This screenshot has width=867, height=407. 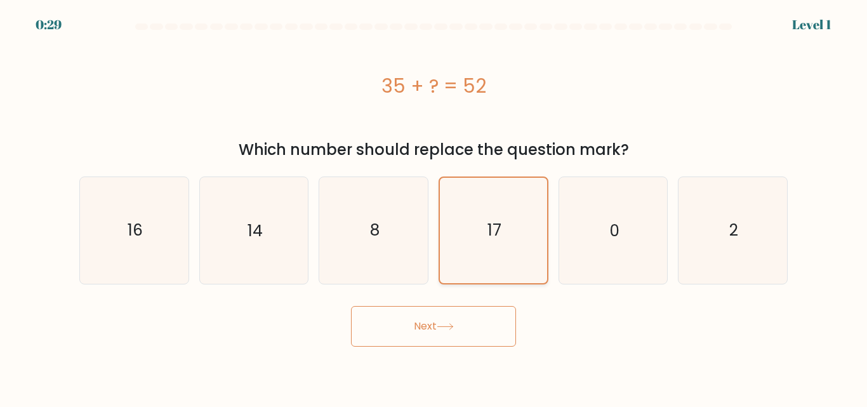 What do you see at coordinates (135, 230) in the screenshot?
I see `text: 16` at bounding box center [135, 230].